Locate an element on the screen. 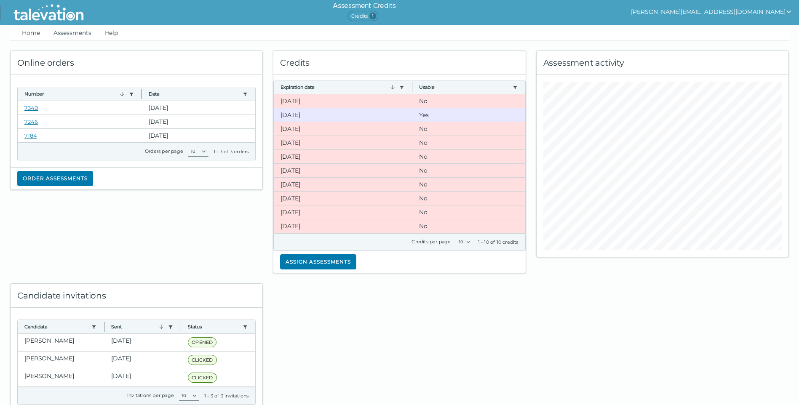 This screenshot has height=405, width=799. div: Online orders is located at coordinates (136, 63).